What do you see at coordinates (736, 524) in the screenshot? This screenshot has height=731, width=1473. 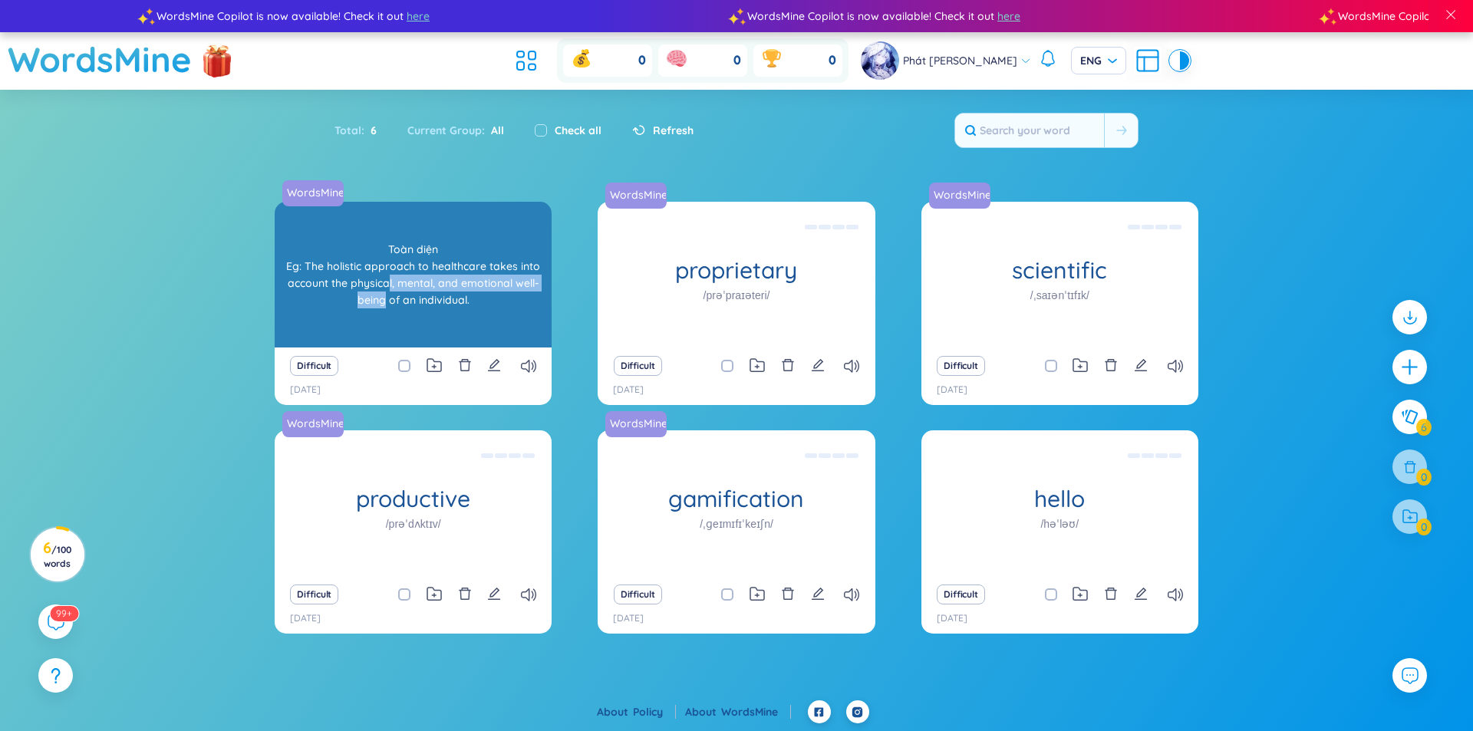 I see `h1: /ˌɡeɪmɪfɪˈkeɪʃn/` at bounding box center [736, 524].